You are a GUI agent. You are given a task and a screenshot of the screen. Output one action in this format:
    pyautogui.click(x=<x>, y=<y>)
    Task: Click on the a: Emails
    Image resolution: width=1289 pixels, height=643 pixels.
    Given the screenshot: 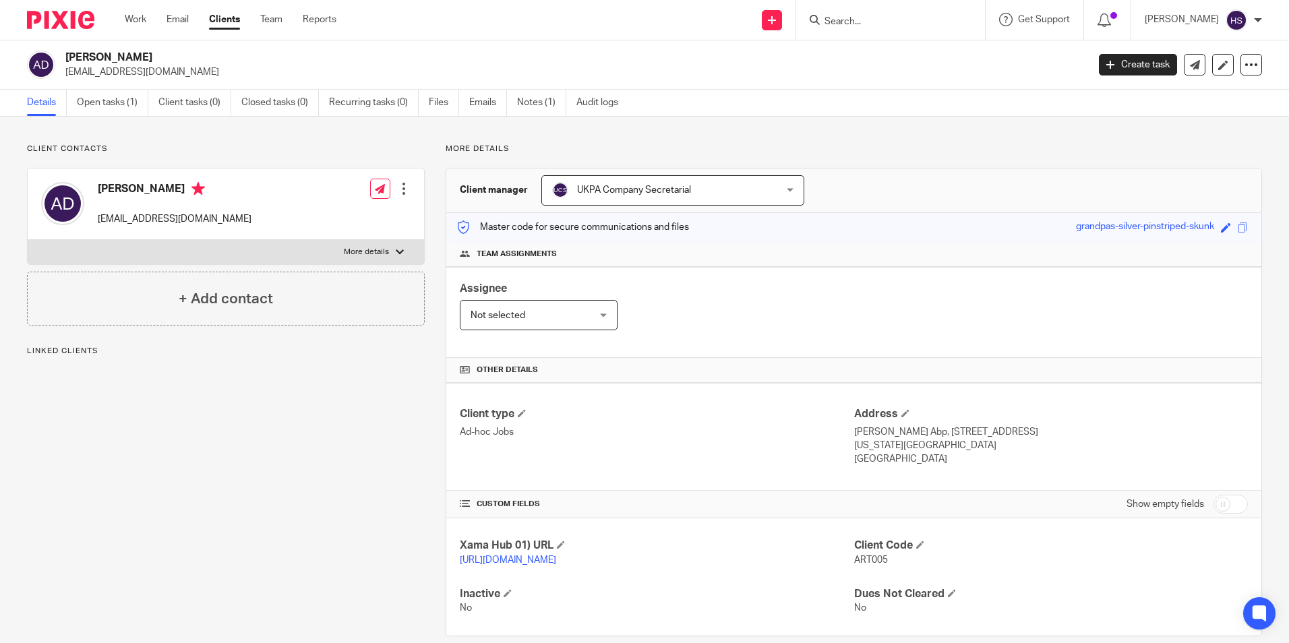 What is the action you would take?
    pyautogui.click(x=488, y=102)
    